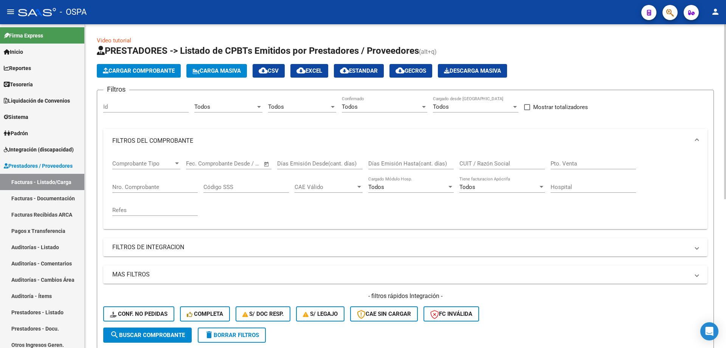 The width and height of the screenshot is (726, 348). Describe the element at coordinates (23, 36) in the screenshot. I see `span: Firma Express` at that location.